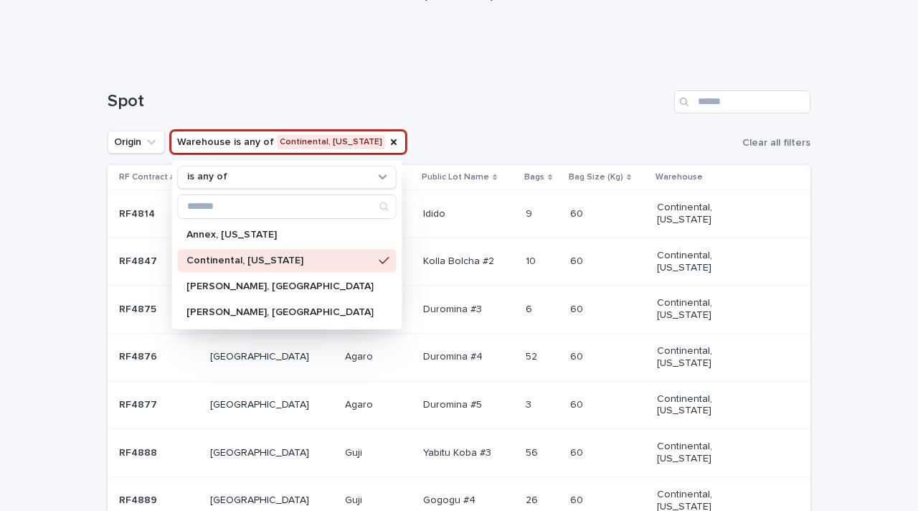 The image size is (918, 511). I want to click on p: Kolla Bolcha #2, so click(460, 260).